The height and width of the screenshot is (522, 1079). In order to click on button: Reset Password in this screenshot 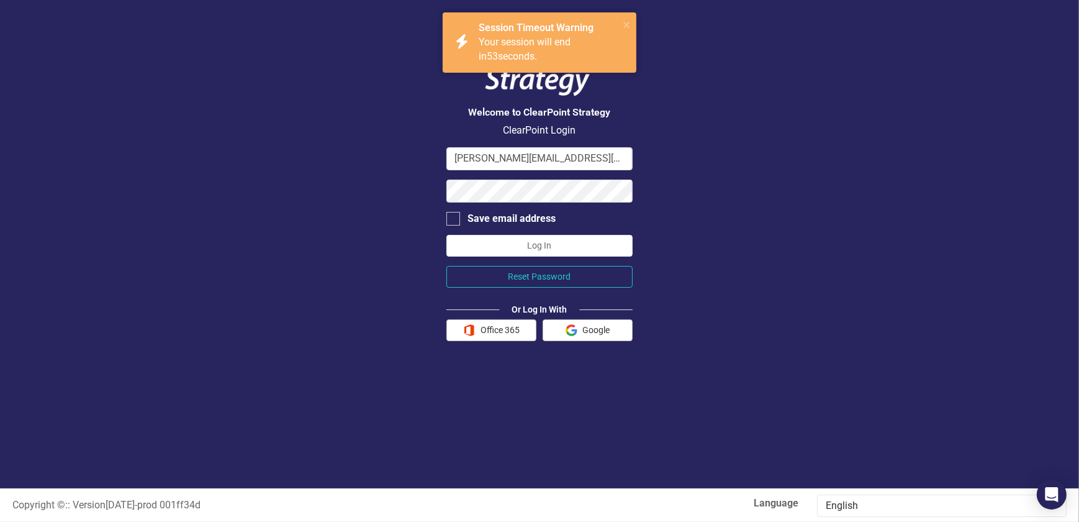, I will do `click(540, 276)`.